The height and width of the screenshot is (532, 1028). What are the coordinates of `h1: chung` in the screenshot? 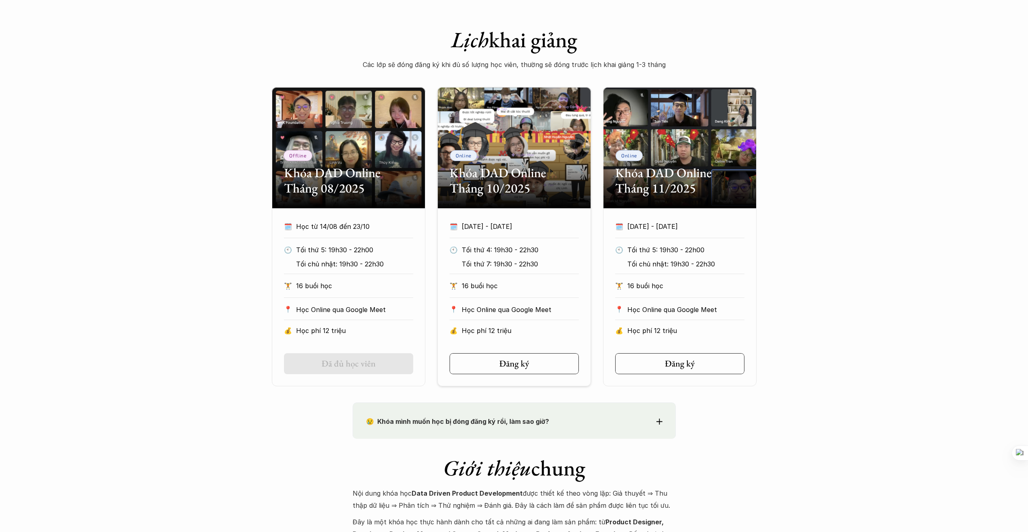 It's located at (514, 468).